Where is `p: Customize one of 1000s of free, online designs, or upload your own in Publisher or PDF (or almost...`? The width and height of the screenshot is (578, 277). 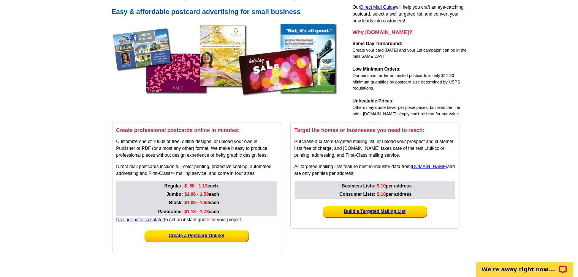 p: Customize one of 1000s of free, online designs, or upload your own in Publisher or PDF (or almost... is located at coordinates (196, 149).